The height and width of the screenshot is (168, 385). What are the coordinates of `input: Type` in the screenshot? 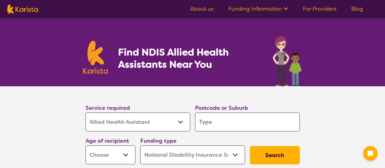 It's located at (247, 122).